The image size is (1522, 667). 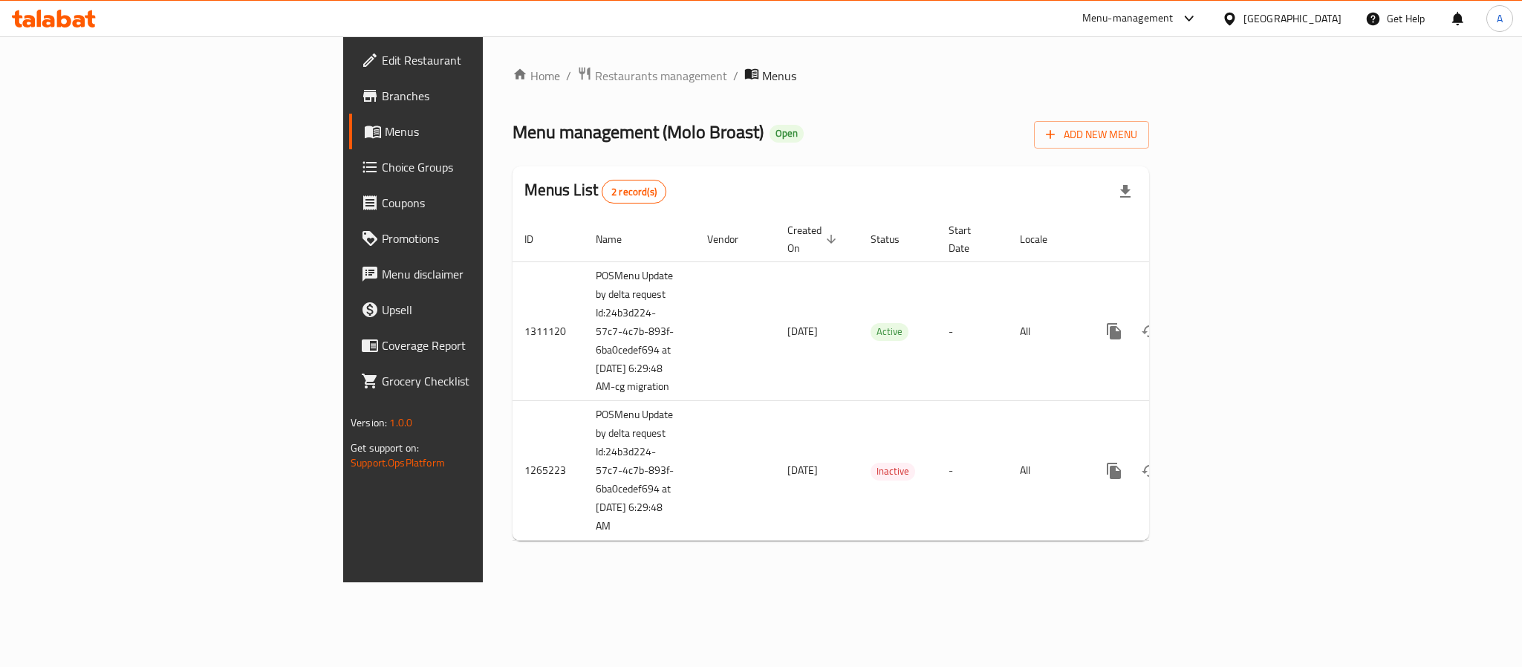 What do you see at coordinates (1091, 134) in the screenshot?
I see `button: Add New Menu` at bounding box center [1091, 134].